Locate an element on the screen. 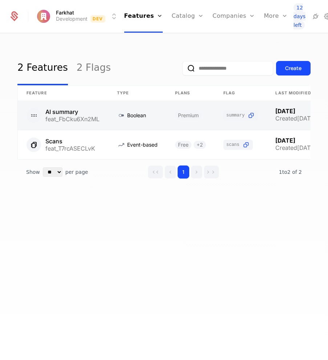  img: Farkhat is located at coordinates (44, 16).